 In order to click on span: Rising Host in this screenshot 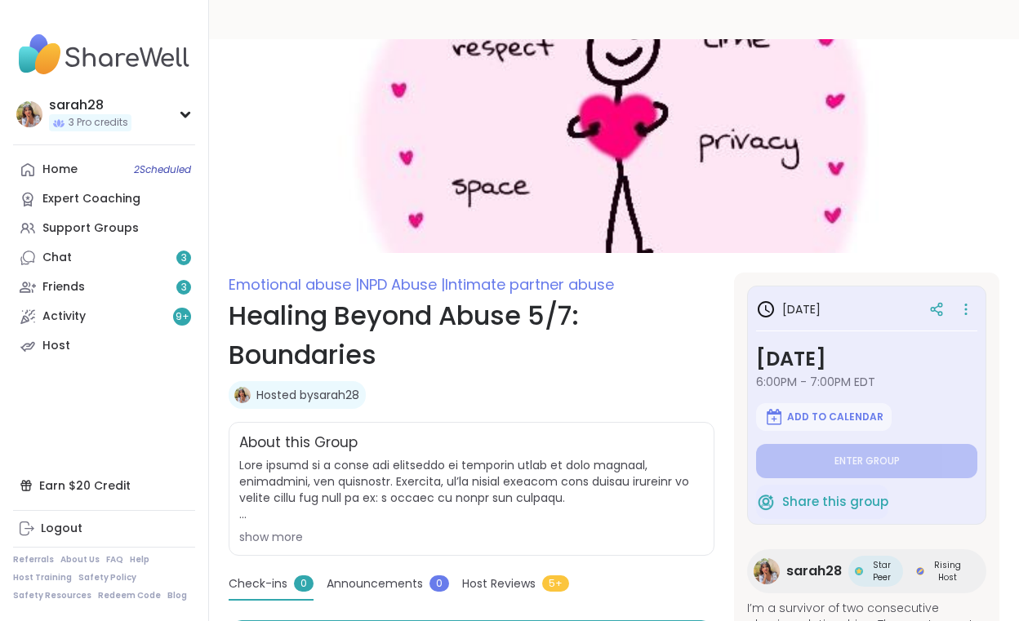, I will do `click(947, 571)`.